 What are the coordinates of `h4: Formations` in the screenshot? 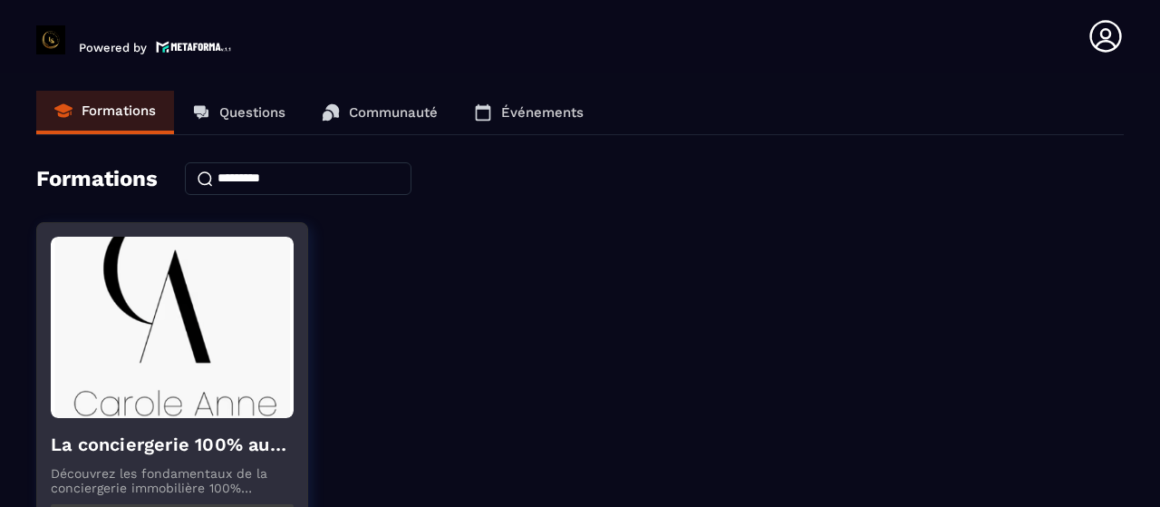 It's located at (97, 179).